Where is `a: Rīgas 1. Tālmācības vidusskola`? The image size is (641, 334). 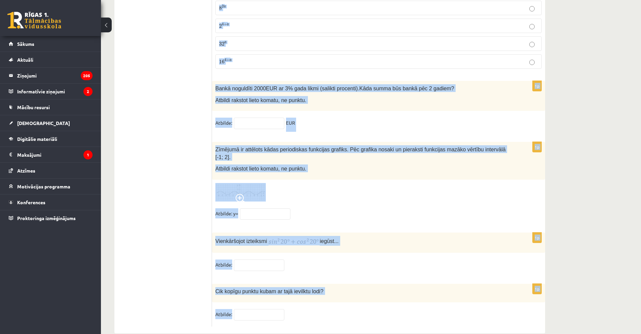 a: Rīgas 1. Tālmācības vidusskola is located at coordinates (34, 20).